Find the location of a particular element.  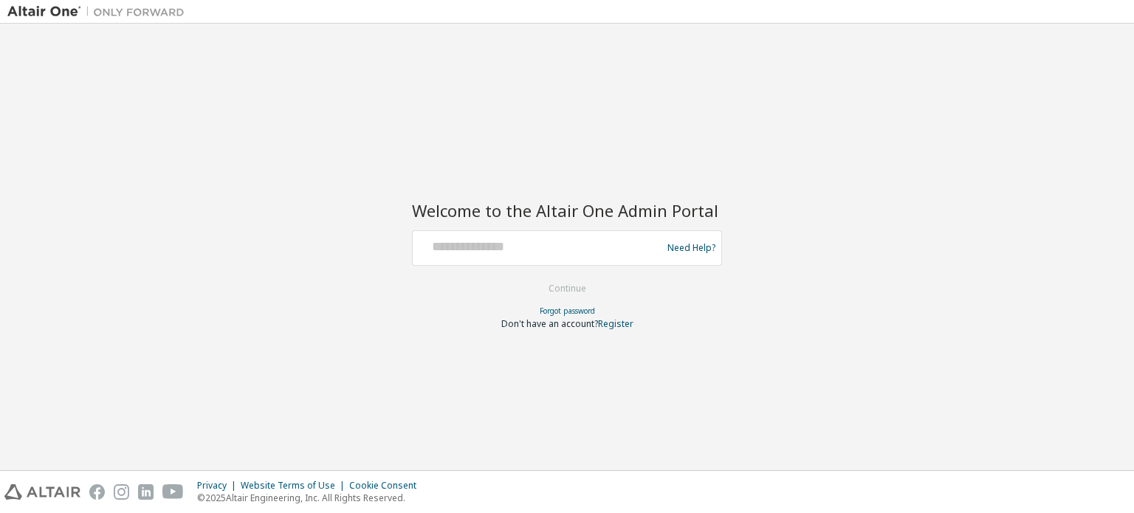

h2: Welcome to the Altair One Admin Portal is located at coordinates (567, 210).